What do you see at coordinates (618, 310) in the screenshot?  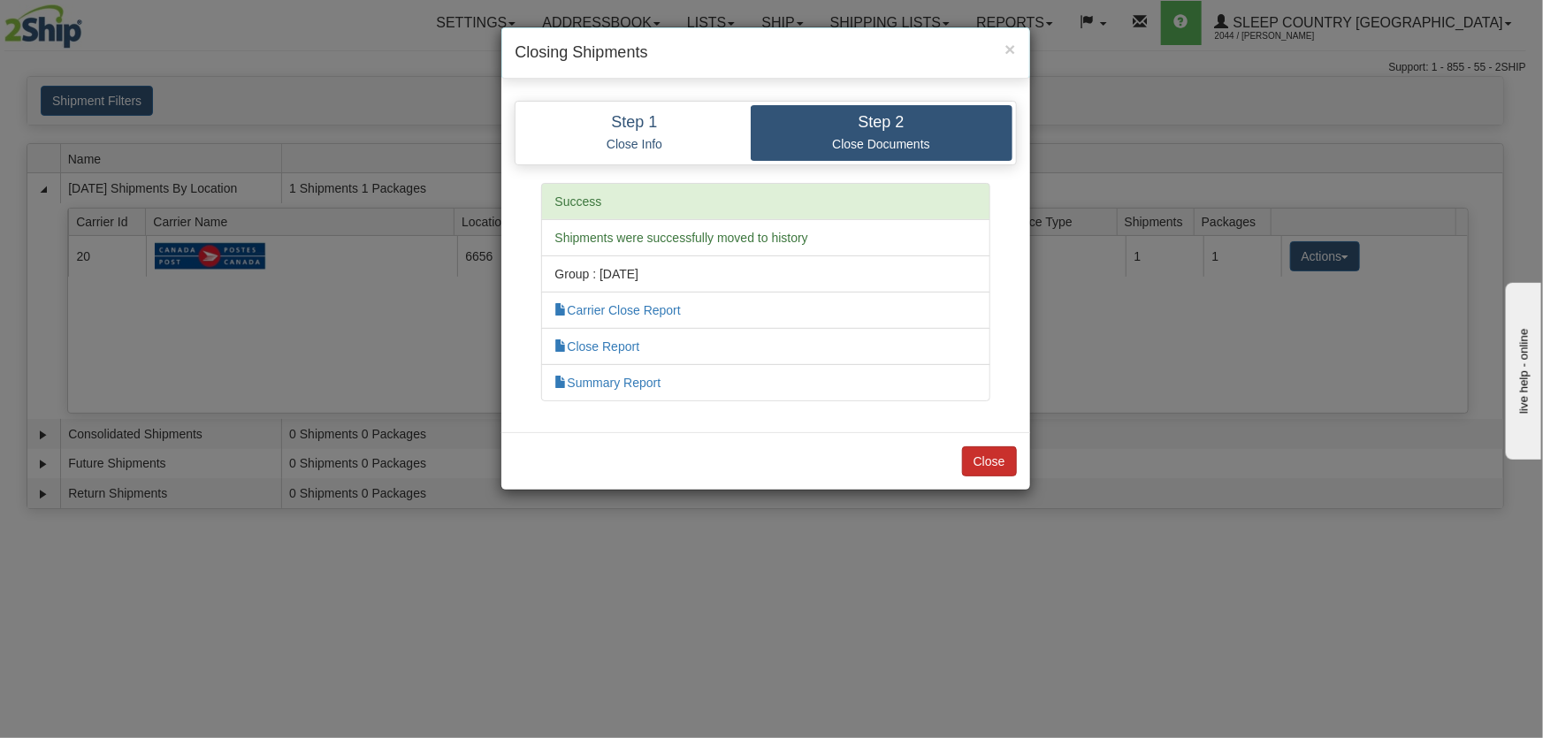 I see `a: Carrier Close Report` at bounding box center [618, 310].